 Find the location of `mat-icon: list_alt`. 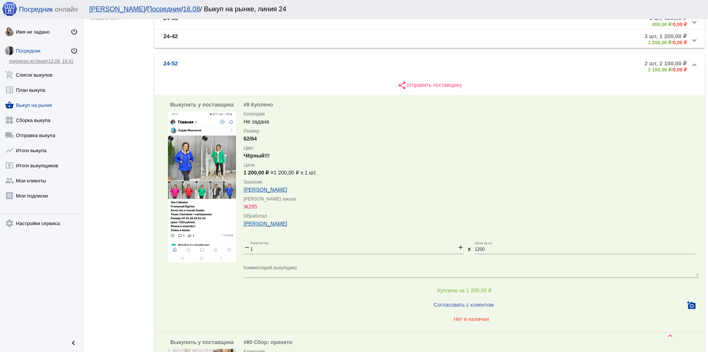

mat-icon: list_alt is located at coordinates (9, 90).